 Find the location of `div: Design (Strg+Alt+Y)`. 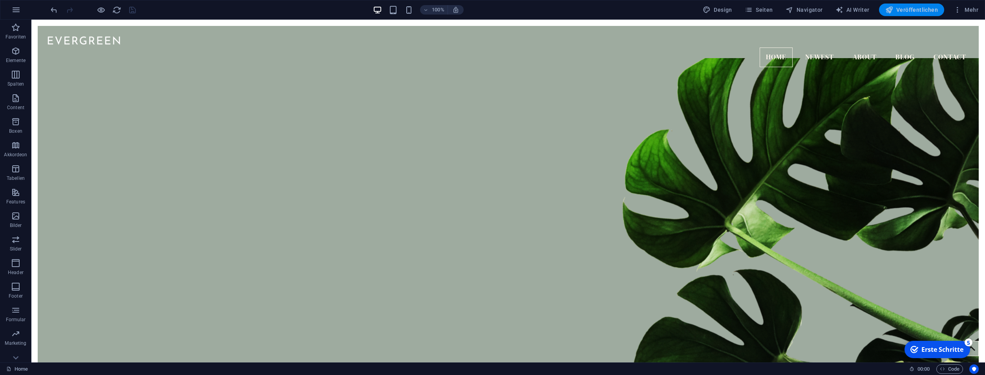

div: Design (Strg+Alt+Y) is located at coordinates (717, 10).